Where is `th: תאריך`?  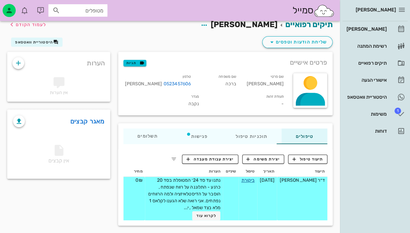
th: תאריך is located at coordinates (267, 172).